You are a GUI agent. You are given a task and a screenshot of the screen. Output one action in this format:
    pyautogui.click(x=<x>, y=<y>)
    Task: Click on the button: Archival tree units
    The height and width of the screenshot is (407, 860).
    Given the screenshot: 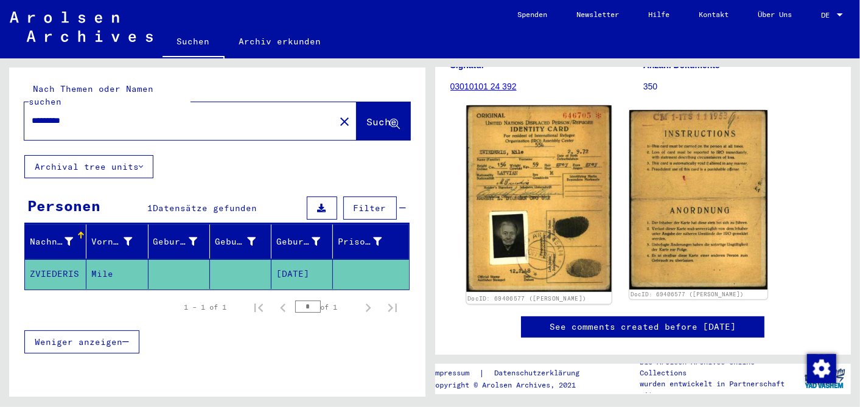 What is the action you would take?
    pyautogui.click(x=89, y=167)
    